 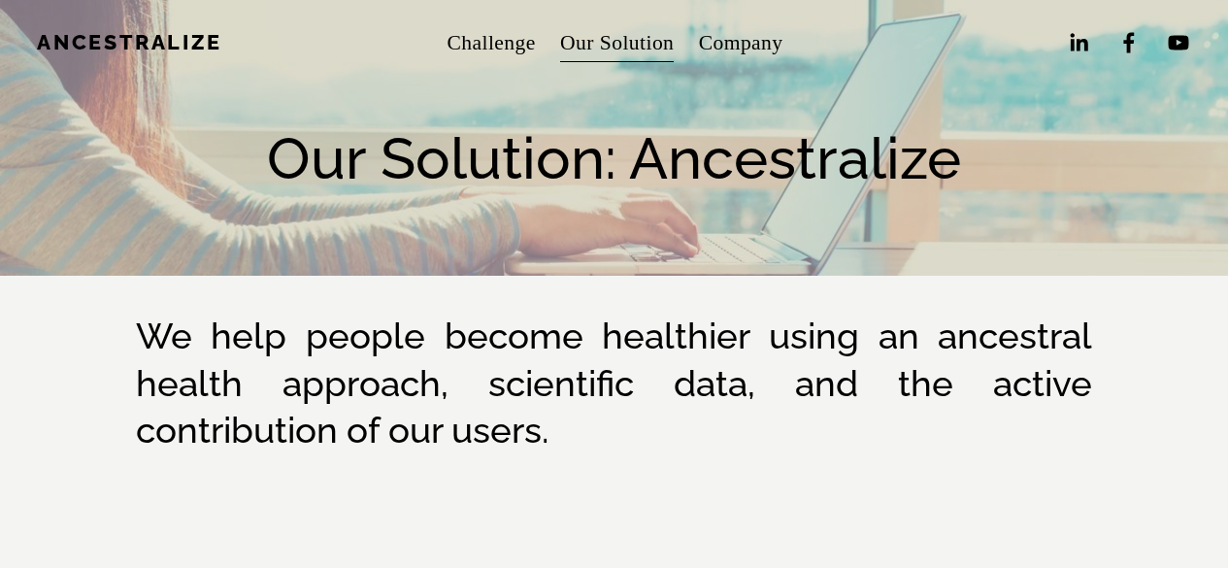 What do you see at coordinates (1078, 43) in the screenshot?
I see `a: LinkedIn` at bounding box center [1078, 43].